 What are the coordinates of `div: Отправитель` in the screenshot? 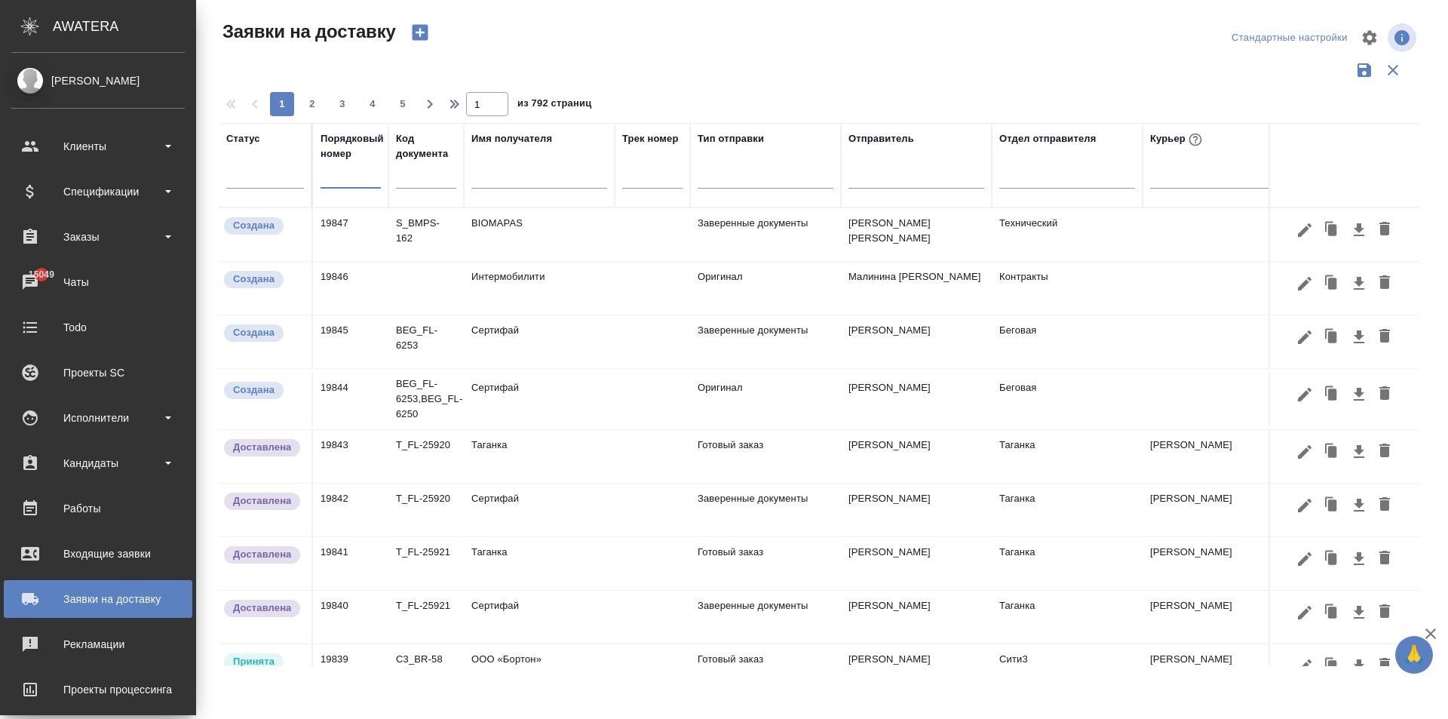 It's located at (881, 139).